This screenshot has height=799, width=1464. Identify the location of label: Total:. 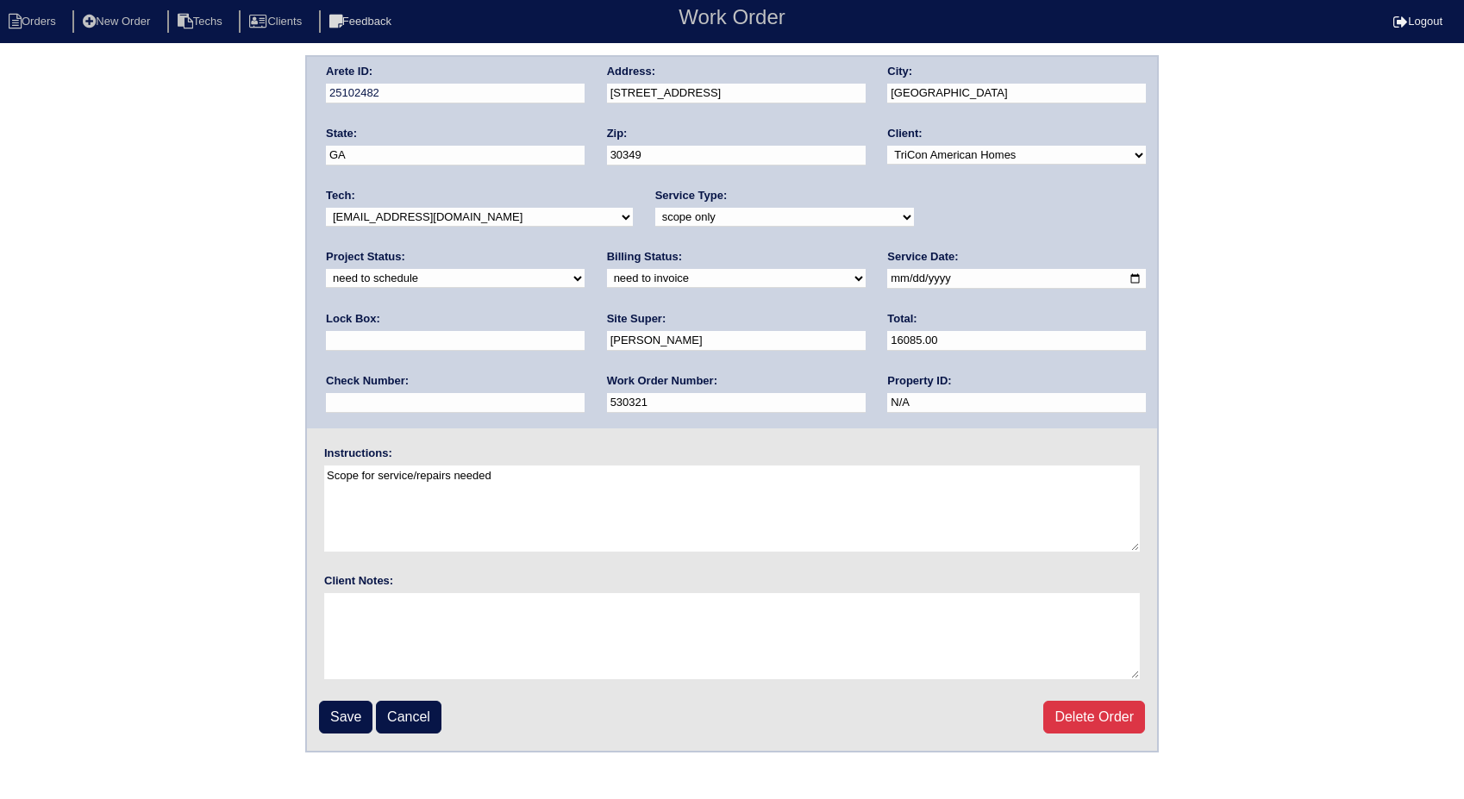
(902, 319).